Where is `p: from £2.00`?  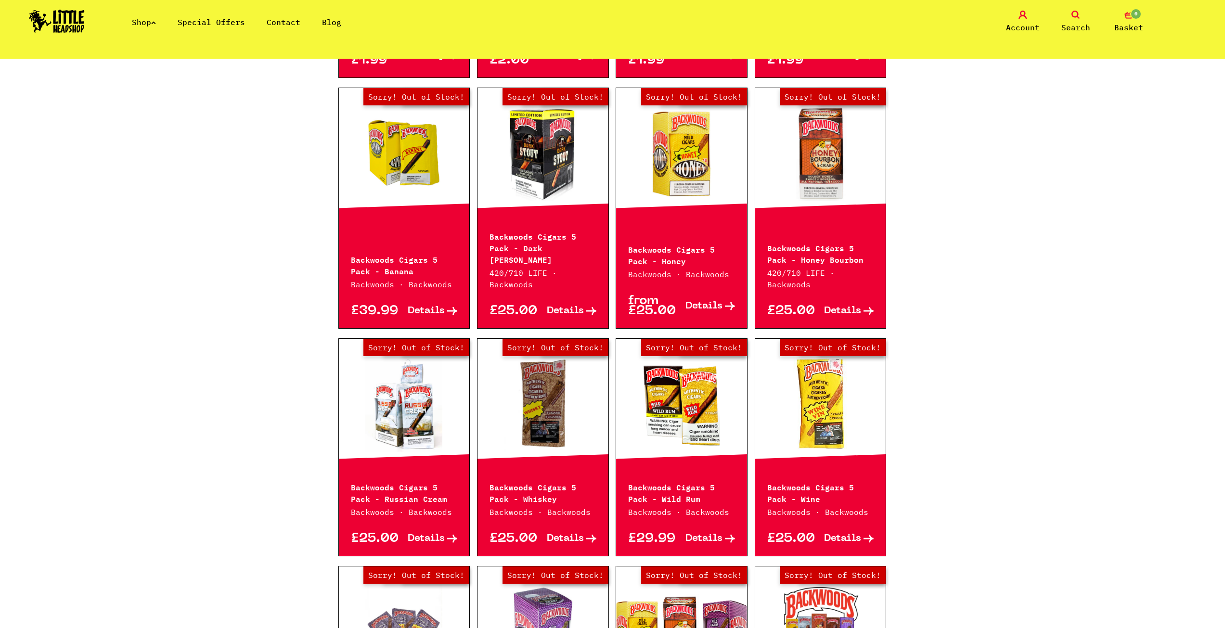
p: from £2.00 is located at coordinates (516, 55).